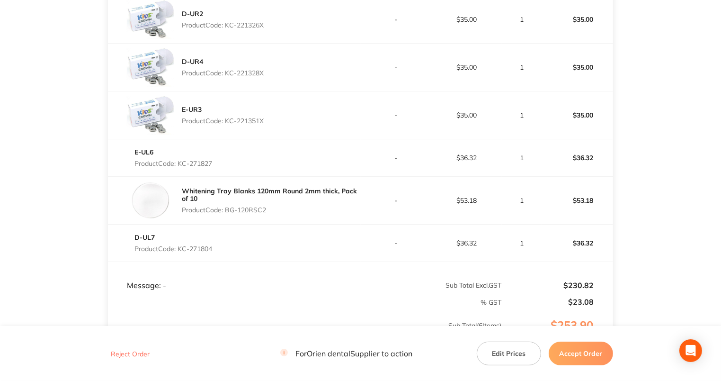 The width and height of the screenshot is (721, 381). What do you see at coordinates (691, 350) in the screenshot?
I see `div: Open Intercom Messenger` at bounding box center [691, 350].